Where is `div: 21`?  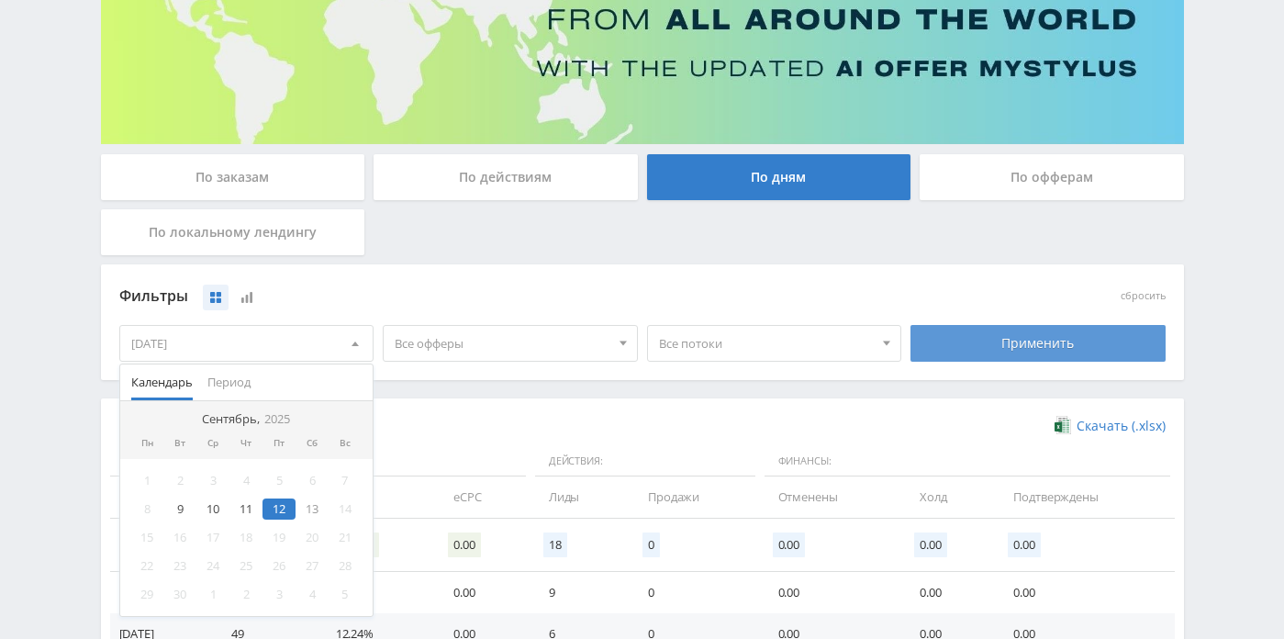 div: 21 is located at coordinates (345, 537).